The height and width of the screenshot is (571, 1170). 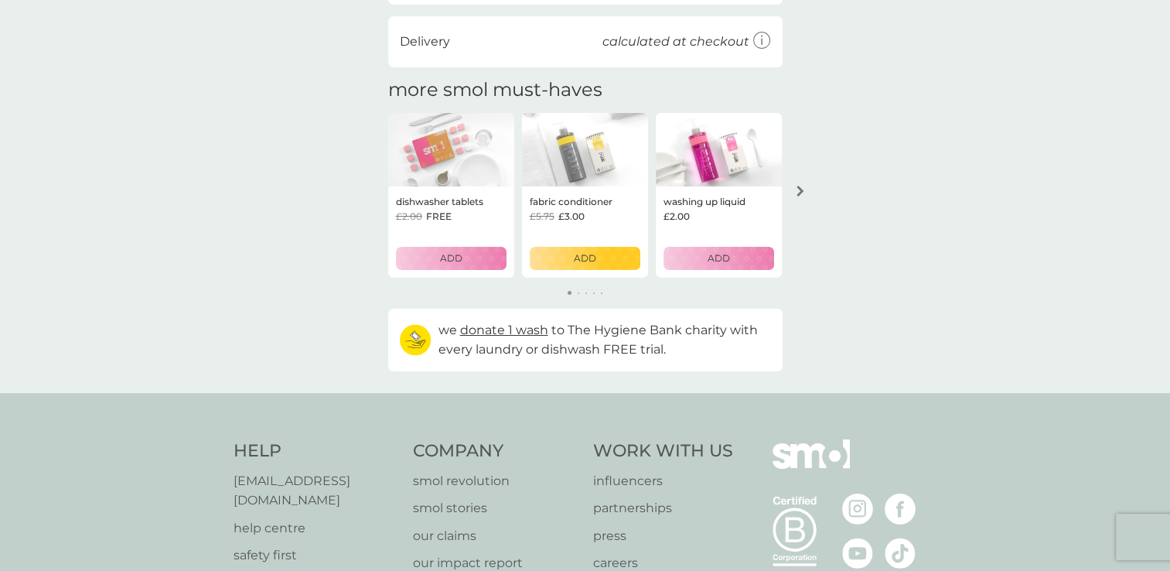 I want to click on span: donate 1 wash, so click(x=504, y=329).